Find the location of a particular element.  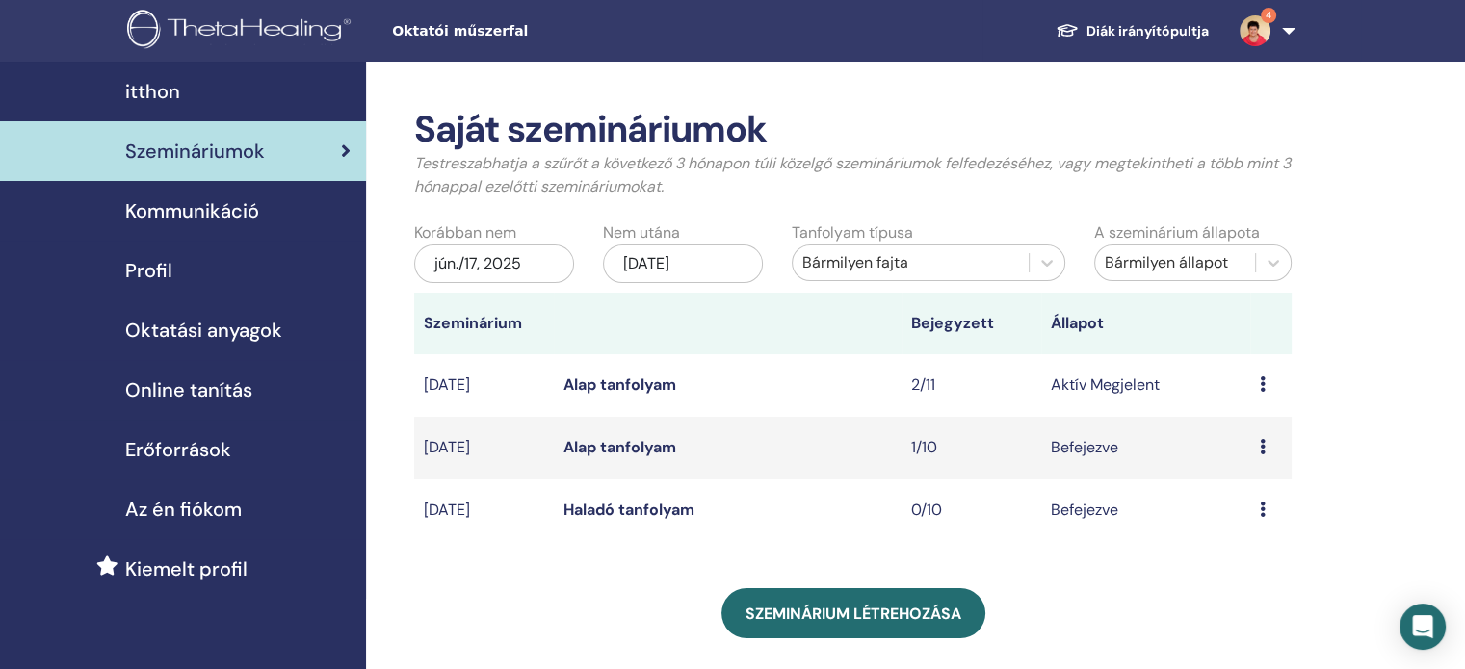

th: Szeminárium is located at coordinates (483, 324).